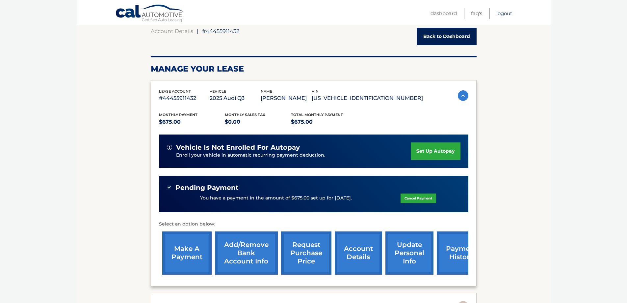 The width and height of the screenshot is (627, 303). Describe the element at coordinates (462, 252) in the screenshot. I see `a: payment history` at that location.